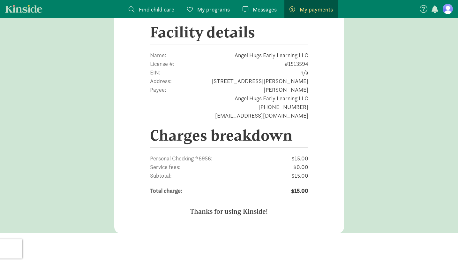 The image size is (458, 263). I want to click on span: Messages, so click(265, 9).